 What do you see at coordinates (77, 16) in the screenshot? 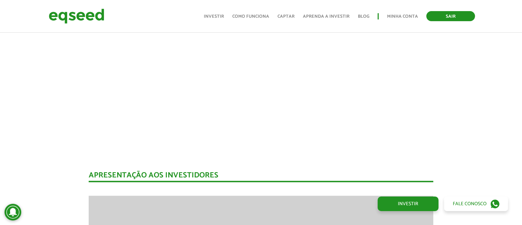
I see `img: EqSeed` at bounding box center [77, 16].